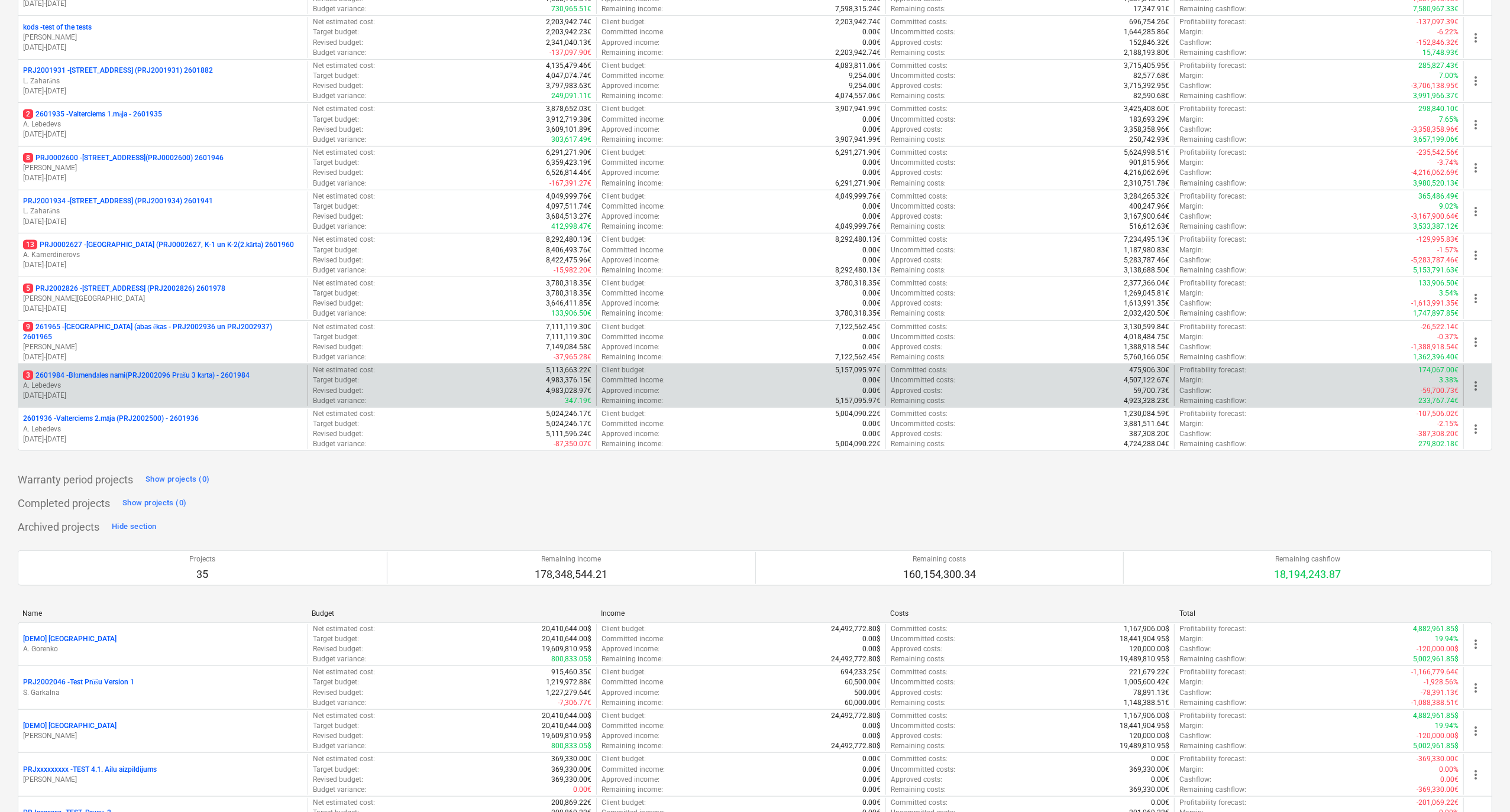 Image resolution: width=1510 pixels, height=812 pixels. Describe the element at coordinates (568, 250) in the screenshot. I see `p: 8,406,493.76€` at that location.